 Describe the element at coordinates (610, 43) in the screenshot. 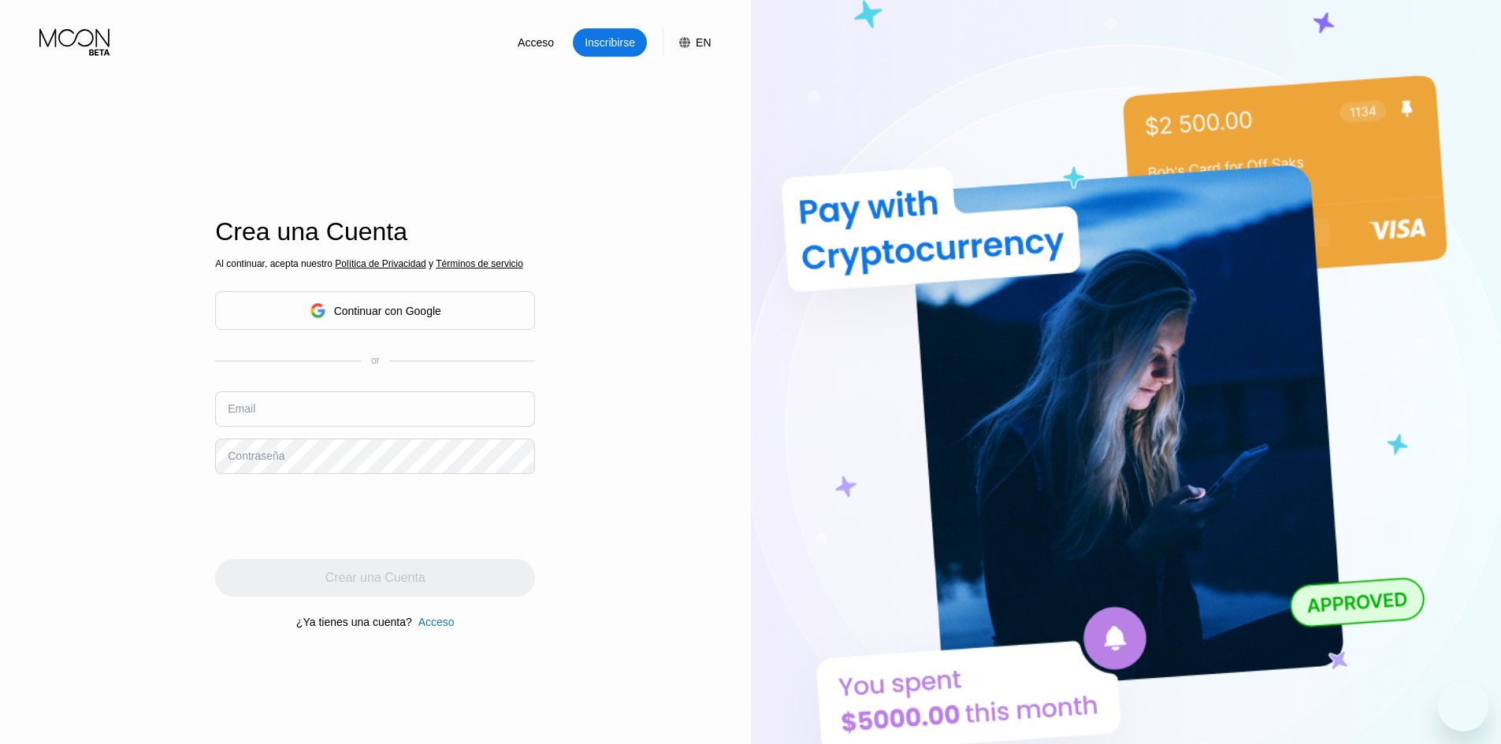

I see `div: Inscribirse` at that location.